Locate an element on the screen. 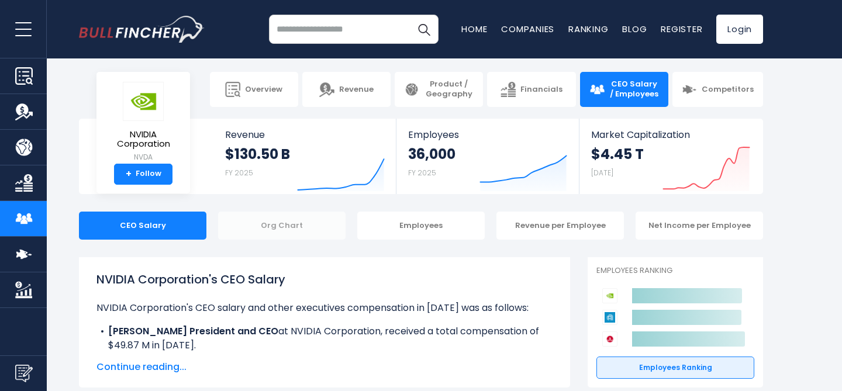 Image resolution: width=842 pixels, height=391 pixels. a: Employees 36,000 FY 2025 is located at coordinates (487, 156).